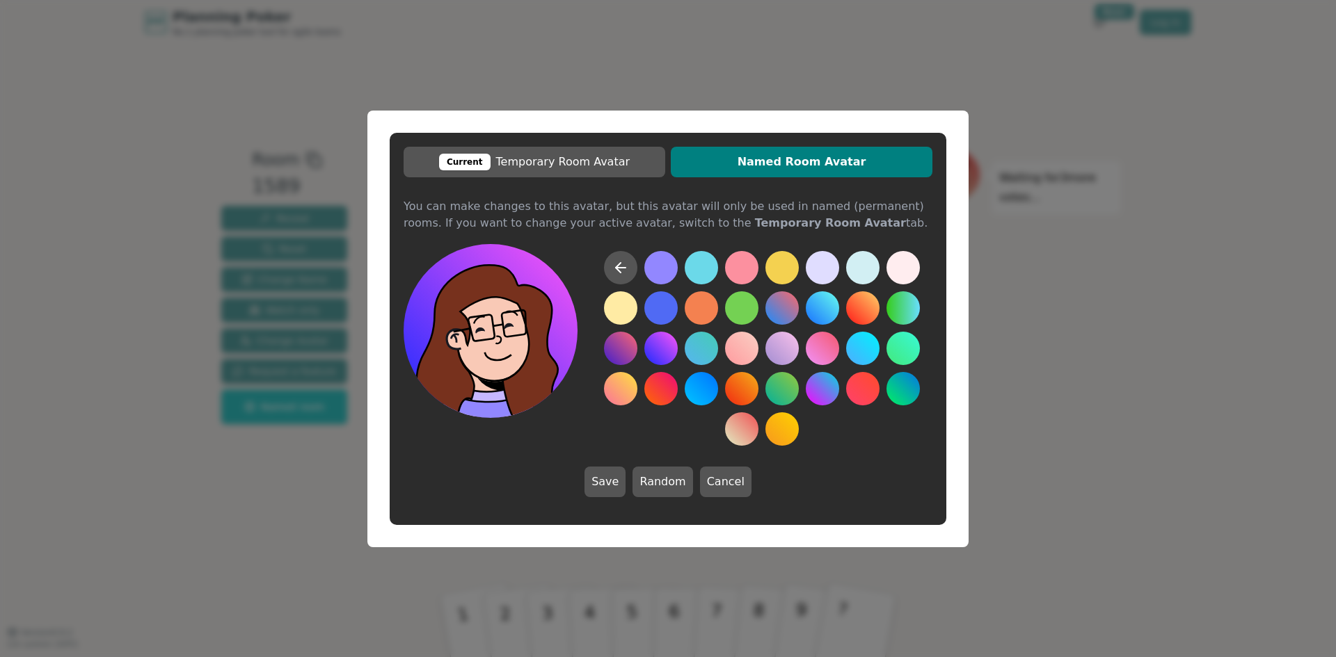  What do you see at coordinates (830, 223) in the screenshot?
I see `b: Temporary Room Avatar` at bounding box center [830, 223].